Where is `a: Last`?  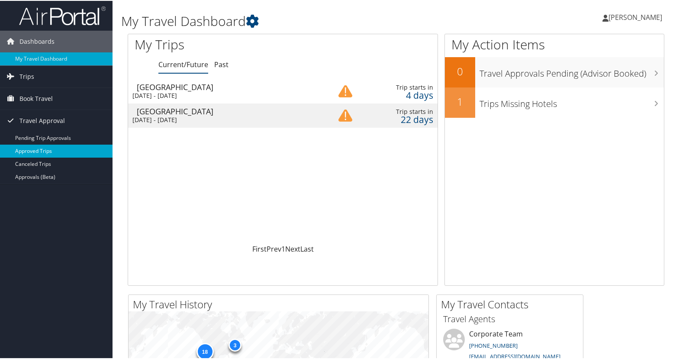 a: Last is located at coordinates (307, 248).